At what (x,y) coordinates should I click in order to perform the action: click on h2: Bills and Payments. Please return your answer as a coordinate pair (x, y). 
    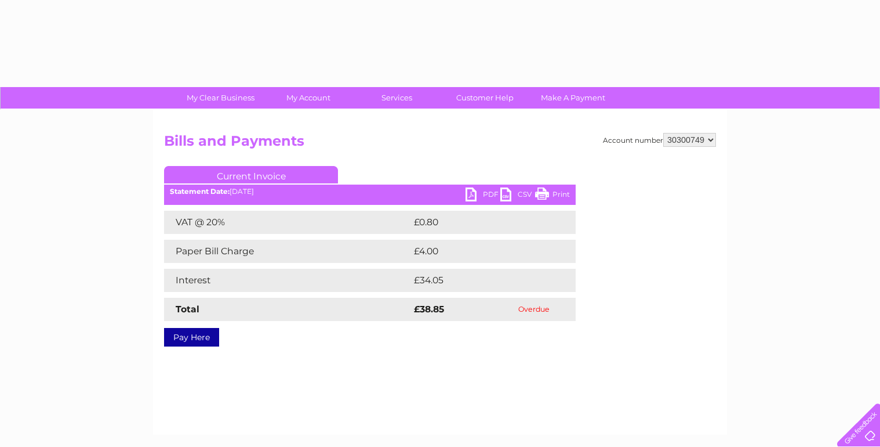
    Looking at the image, I should click on (440, 144).